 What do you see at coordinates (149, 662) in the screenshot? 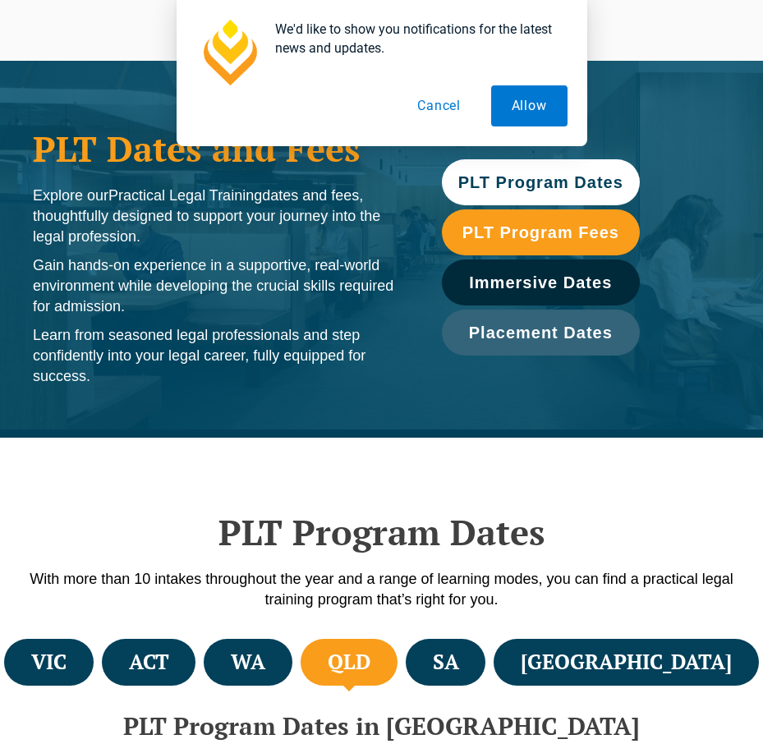
I see `h4: ACT` at bounding box center [149, 662].